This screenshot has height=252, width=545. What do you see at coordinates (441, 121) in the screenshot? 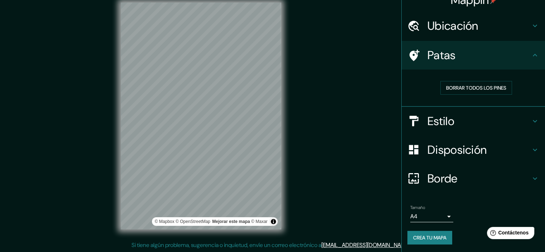
I see `font: Estilo` at bounding box center [441, 121].